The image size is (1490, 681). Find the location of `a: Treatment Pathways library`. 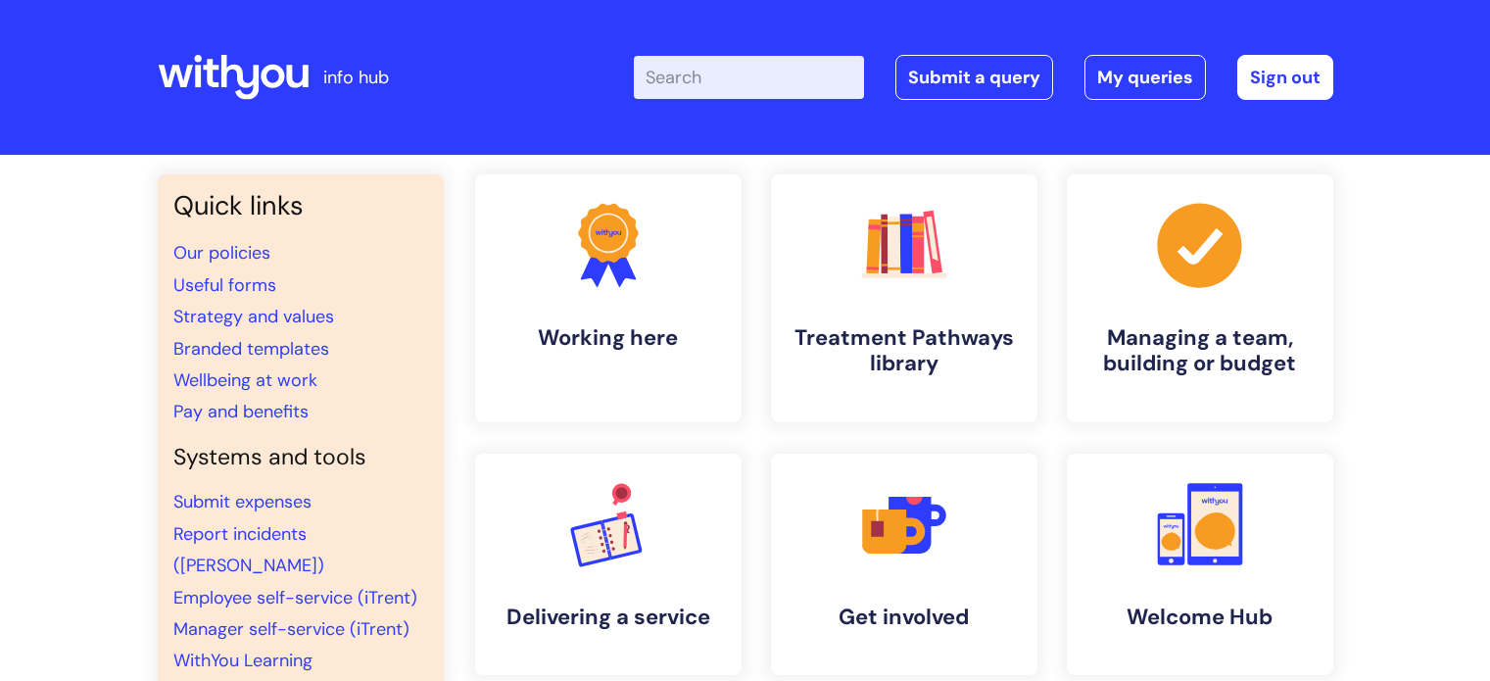

a: Treatment Pathways library is located at coordinates (904, 298).